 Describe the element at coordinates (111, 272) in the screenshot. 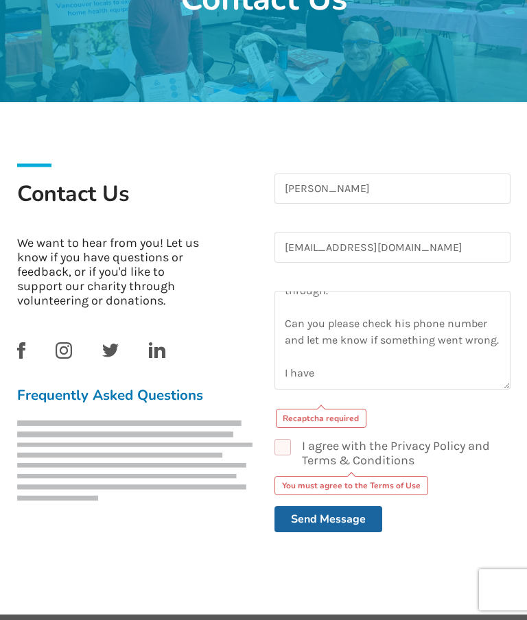

I see `p: We want to hear from you! Let us know if you have questions or feedback, or if you'd like to supp...` at that location.